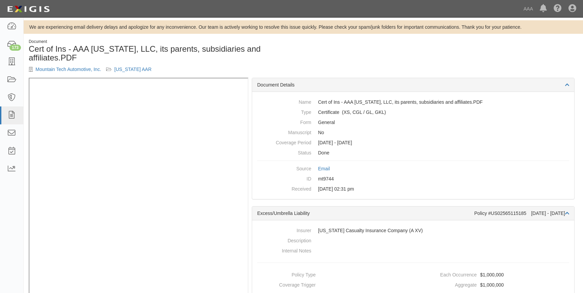 The width and height of the screenshot is (583, 293). I want to click on dt: Coverage Period, so click(284, 142).